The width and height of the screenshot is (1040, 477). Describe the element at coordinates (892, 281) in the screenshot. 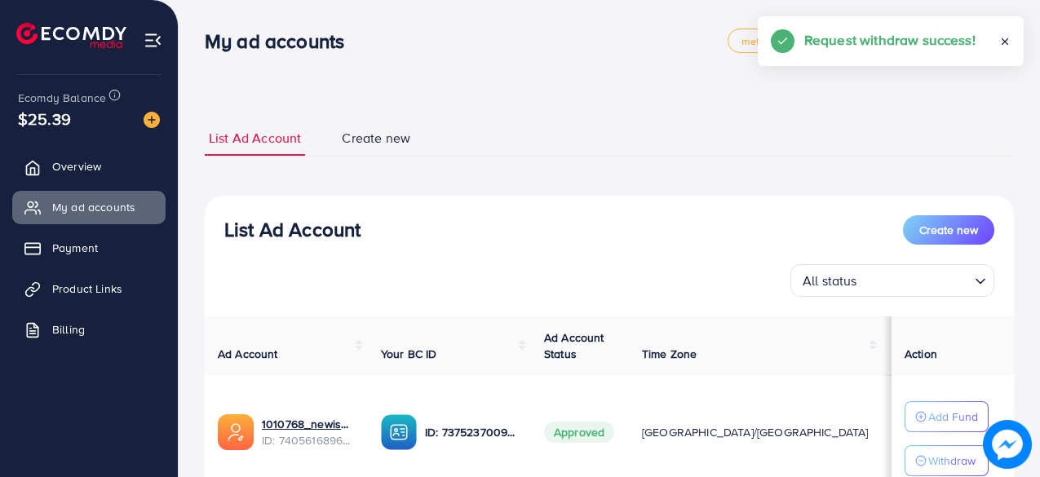

I see `div: Search for option` at that location.